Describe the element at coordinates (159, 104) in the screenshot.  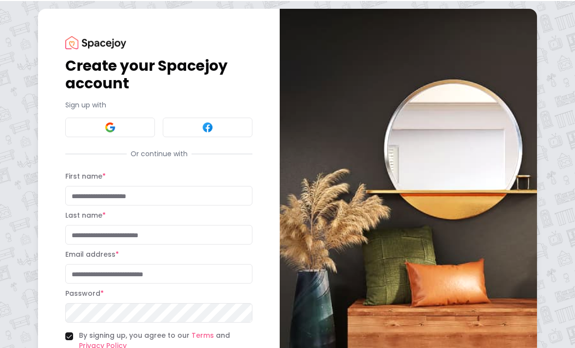
I see `p: Sign up with` at that location.